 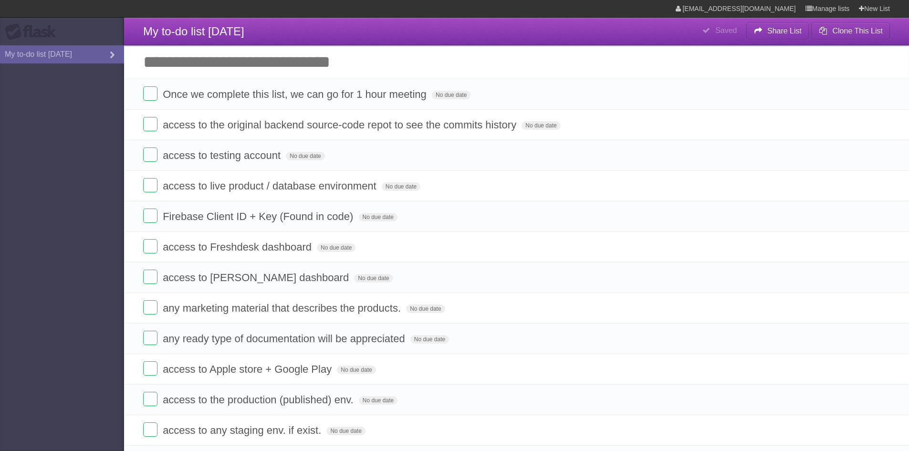 What do you see at coordinates (778, 31) in the screenshot?
I see `button: Share List` at bounding box center [778, 31].